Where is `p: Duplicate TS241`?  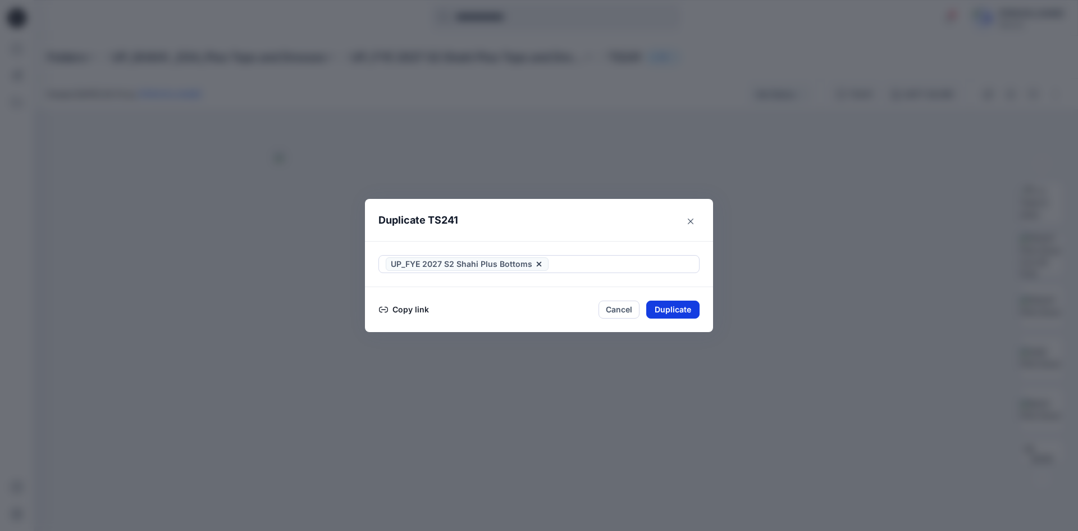
p: Duplicate TS241 is located at coordinates (418, 220).